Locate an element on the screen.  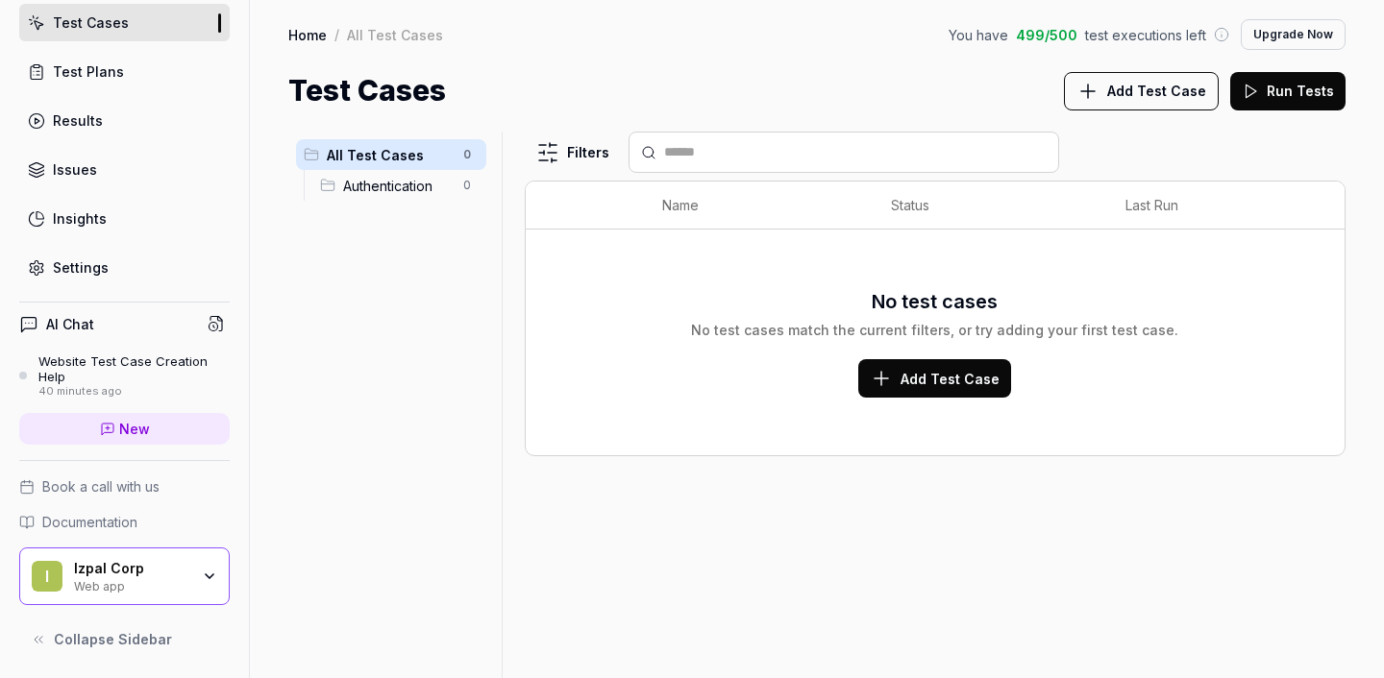
h1: Test Cases is located at coordinates (367, 90).